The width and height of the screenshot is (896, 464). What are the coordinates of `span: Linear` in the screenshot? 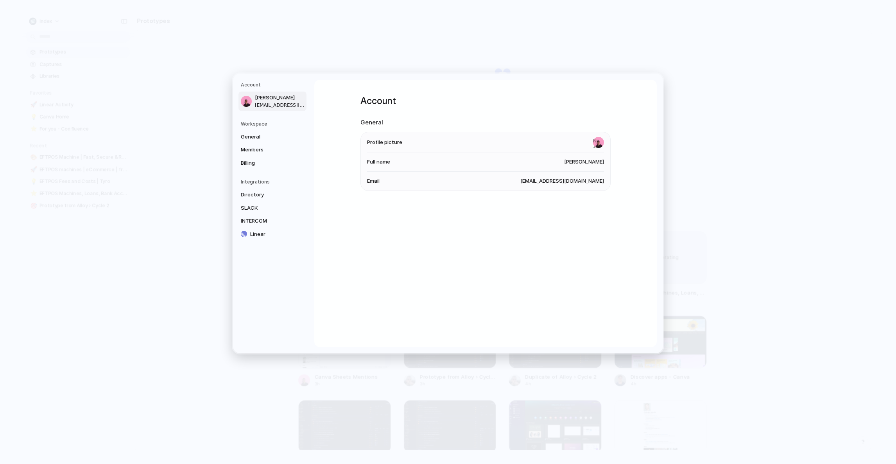 It's located at (275, 234).